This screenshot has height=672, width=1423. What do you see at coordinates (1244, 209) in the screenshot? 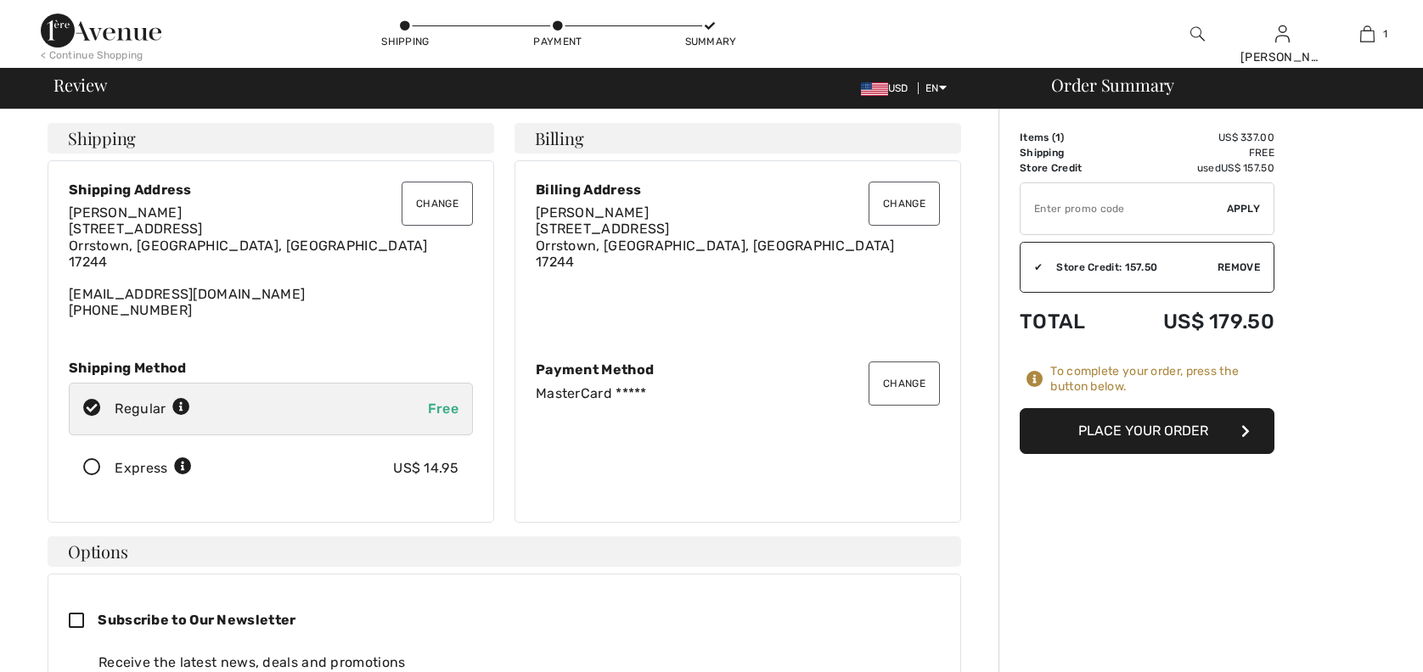
I see `span: Apply` at bounding box center [1244, 209].